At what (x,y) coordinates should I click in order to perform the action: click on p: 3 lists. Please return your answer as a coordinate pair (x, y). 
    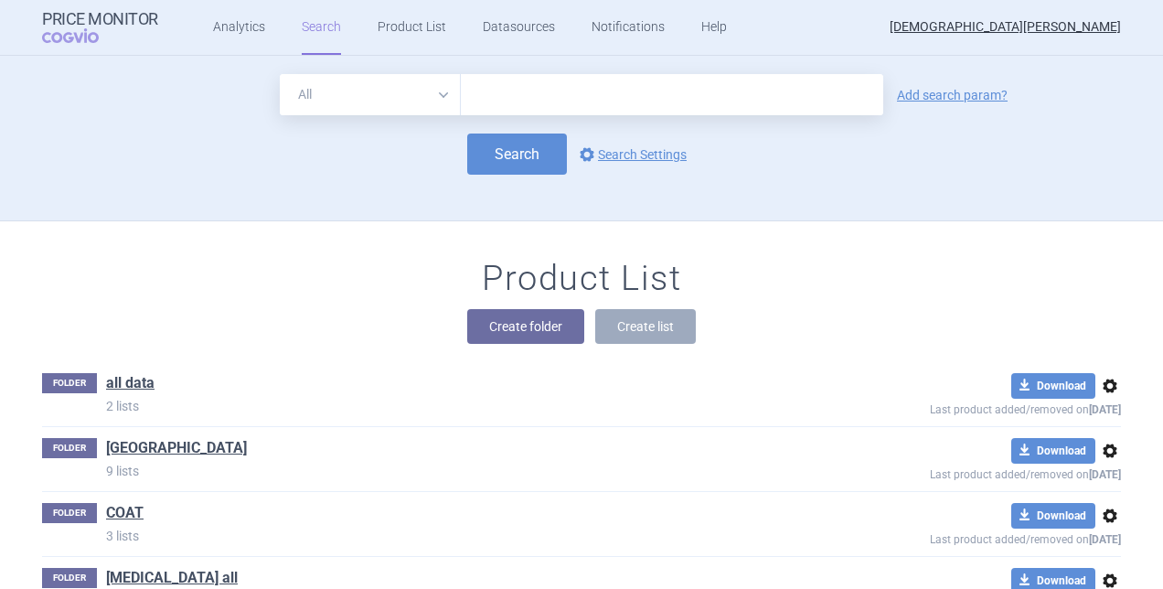
    Looking at the image, I should click on (452, 536).